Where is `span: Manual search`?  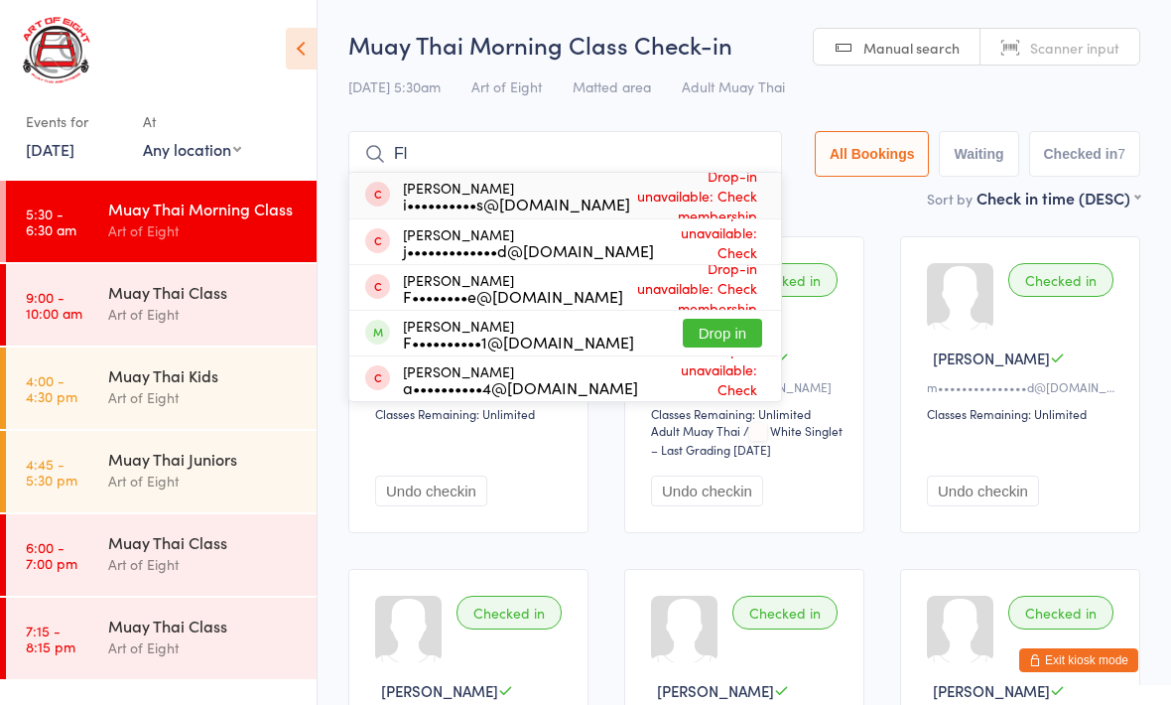
span: Manual search is located at coordinates (911, 48).